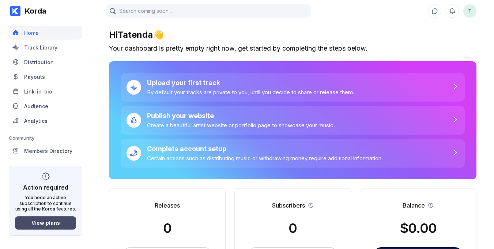  I want to click on div: By default your tracks are private to you, until you decide to share or release them., so click(251, 92).